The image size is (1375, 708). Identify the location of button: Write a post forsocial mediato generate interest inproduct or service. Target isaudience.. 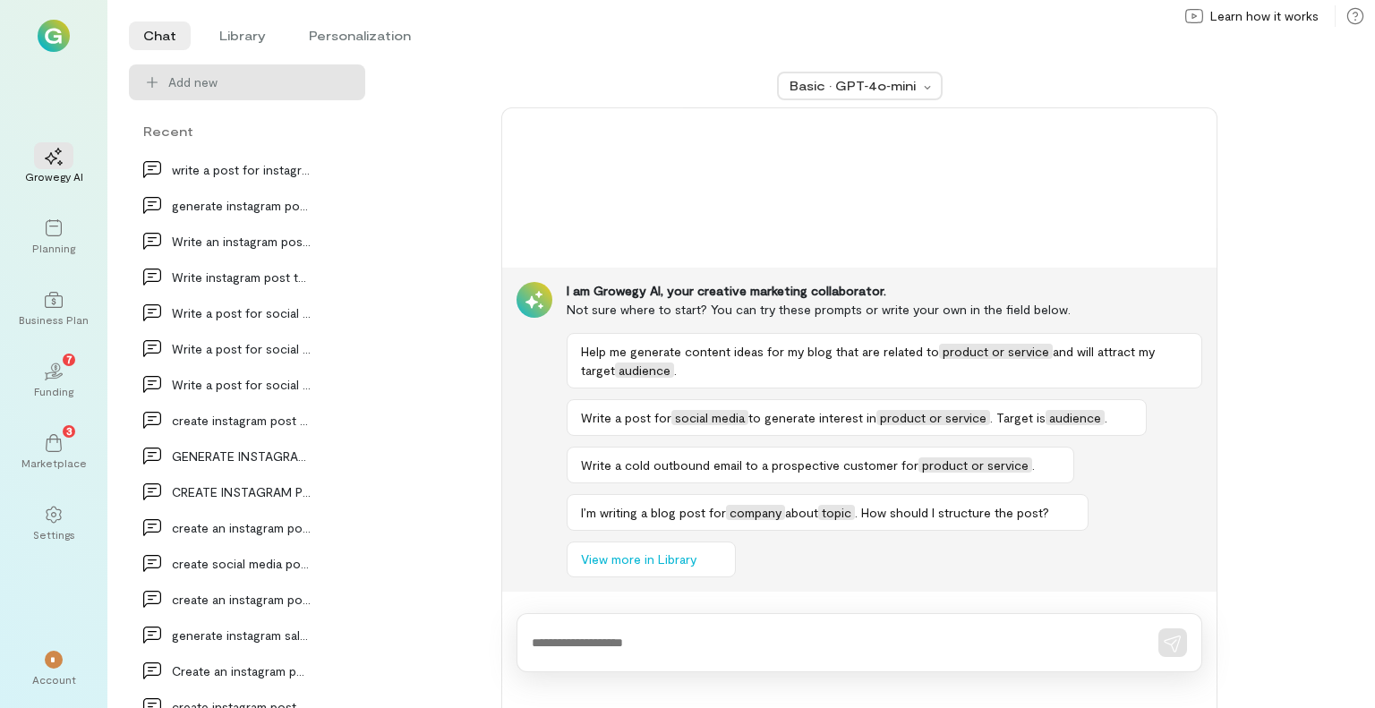
(857, 417).